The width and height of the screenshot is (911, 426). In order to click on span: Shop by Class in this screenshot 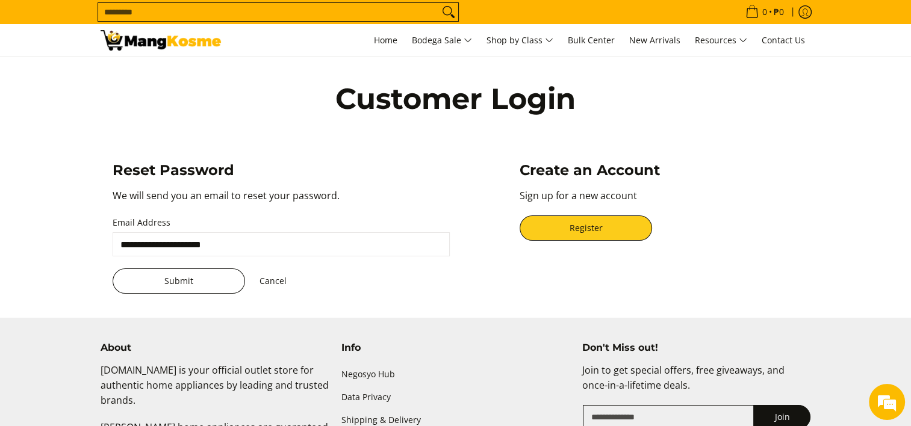, I will do `click(520, 40)`.